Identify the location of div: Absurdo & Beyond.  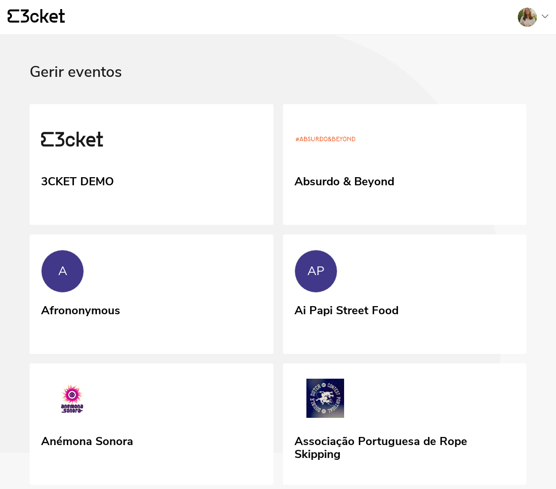
(344, 180).